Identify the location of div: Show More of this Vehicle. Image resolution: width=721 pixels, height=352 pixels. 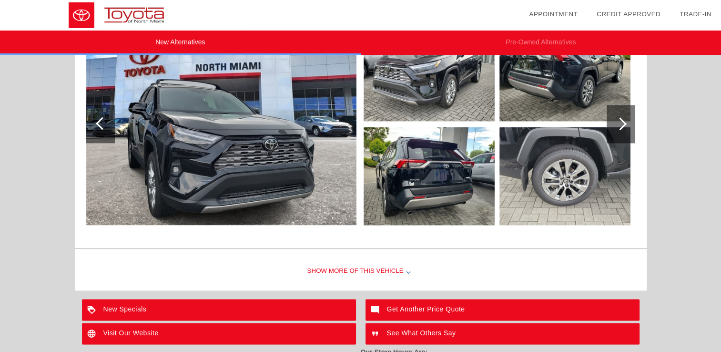
(361, 271).